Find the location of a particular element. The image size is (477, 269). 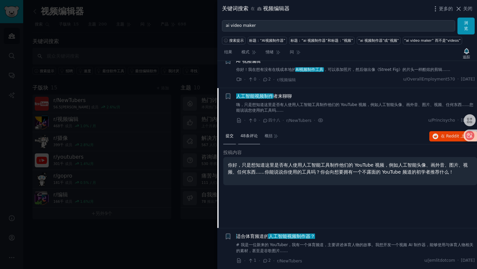

font: r/视频编辑 is located at coordinates (286, 80).